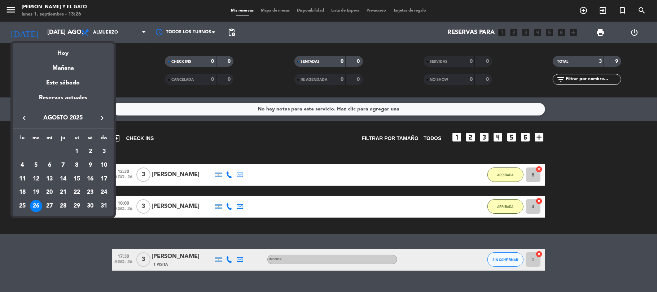  I want to click on td: 28 de agosto de 2025, so click(63, 206).